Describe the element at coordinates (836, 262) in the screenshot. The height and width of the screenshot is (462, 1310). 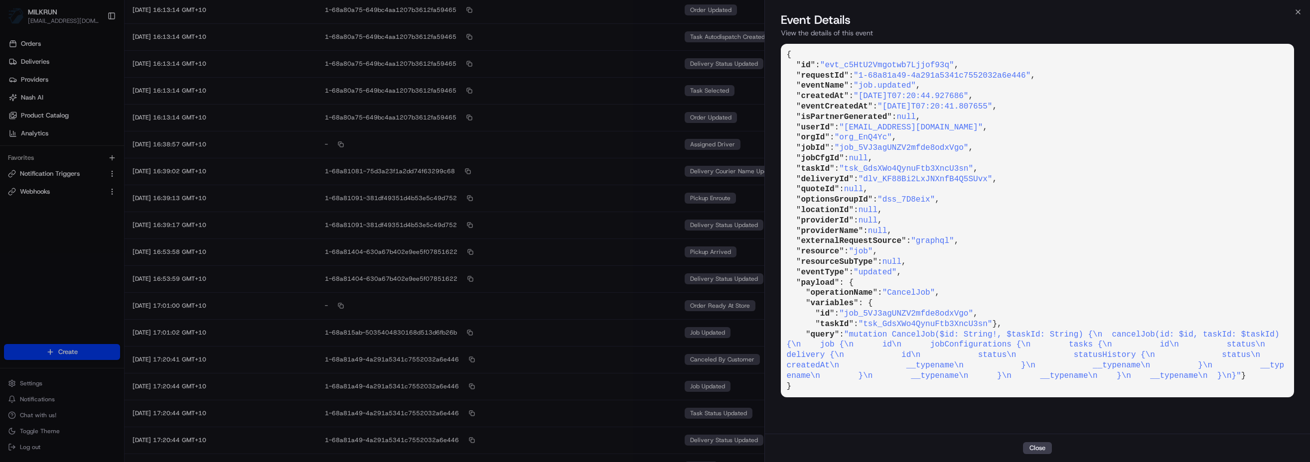
I see `span: resourceSubType` at that location.